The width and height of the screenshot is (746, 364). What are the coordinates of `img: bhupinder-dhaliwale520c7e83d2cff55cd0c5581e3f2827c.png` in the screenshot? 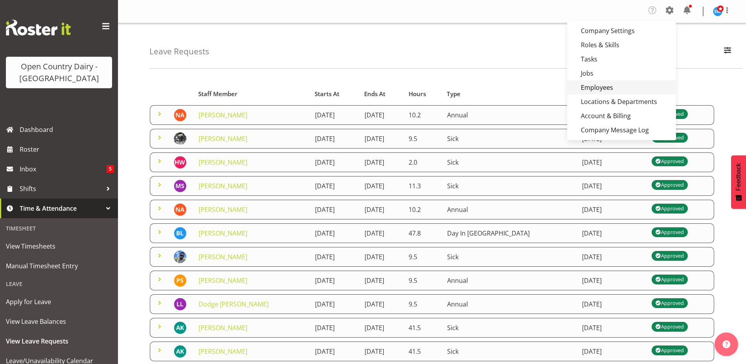 It's located at (180, 257).